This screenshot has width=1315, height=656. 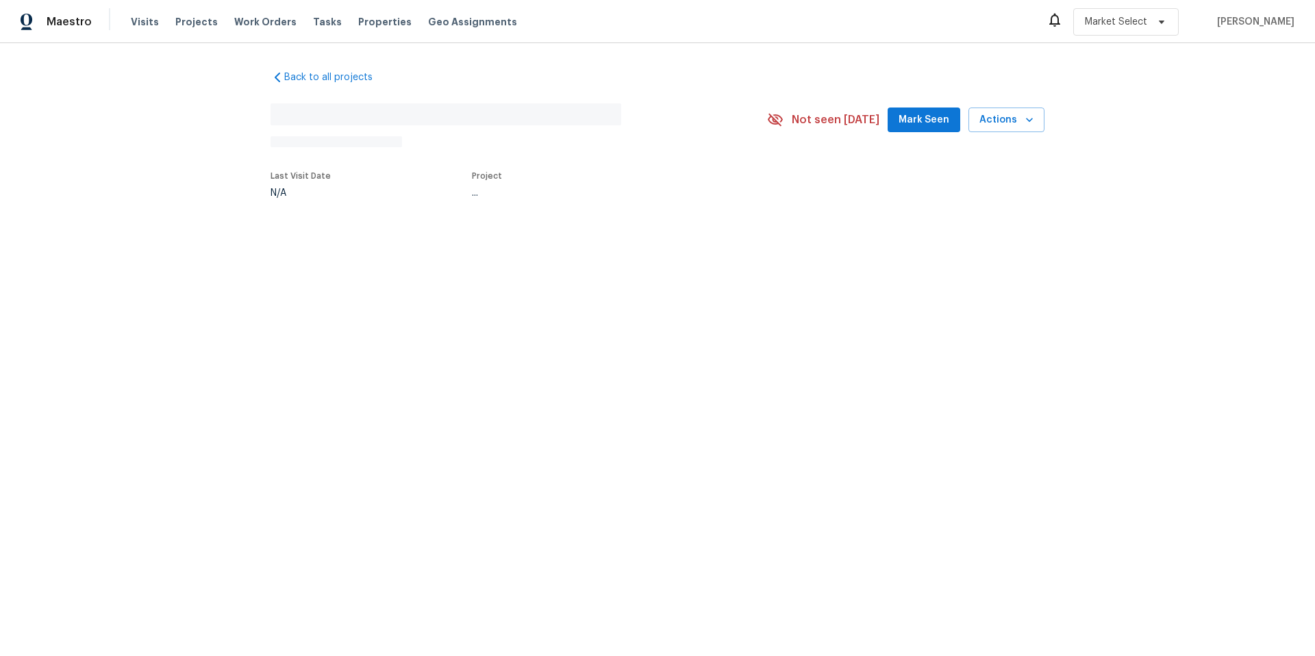 What do you see at coordinates (1006, 120) in the screenshot?
I see `button: Actions` at bounding box center [1006, 120].